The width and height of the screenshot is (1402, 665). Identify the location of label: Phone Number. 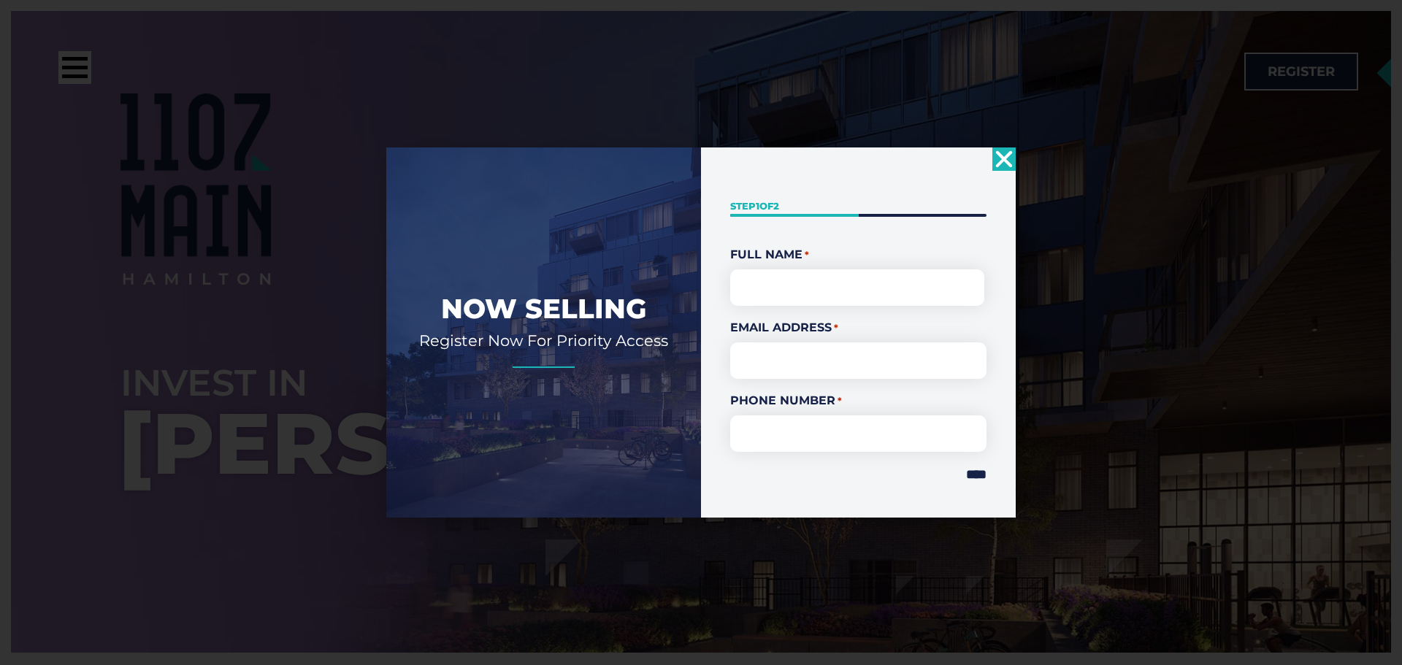
(858, 401).